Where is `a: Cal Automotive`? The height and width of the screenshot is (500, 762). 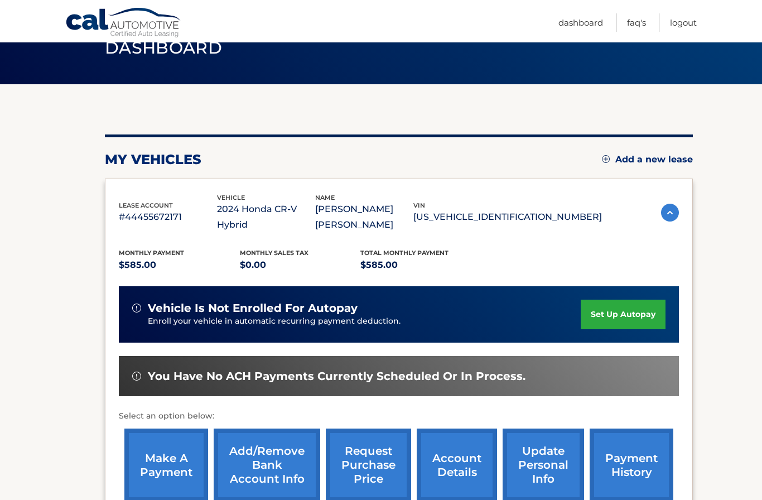 a: Cal Automotive is located at coordinates (124, 23).